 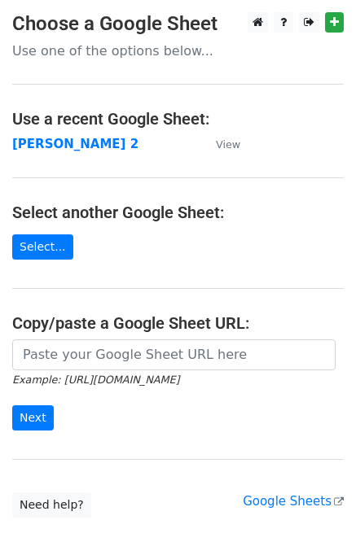 What do you see at coordinates (293, 501) in the screenshot?
I see `a: Google Sheets` at bounding box center [293, 501].